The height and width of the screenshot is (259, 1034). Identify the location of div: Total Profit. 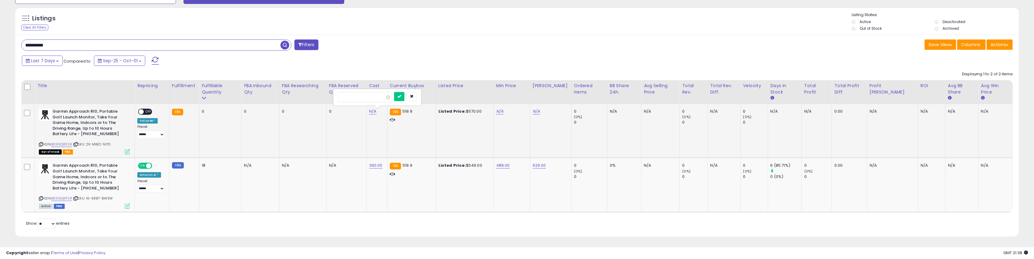
(817, 89).